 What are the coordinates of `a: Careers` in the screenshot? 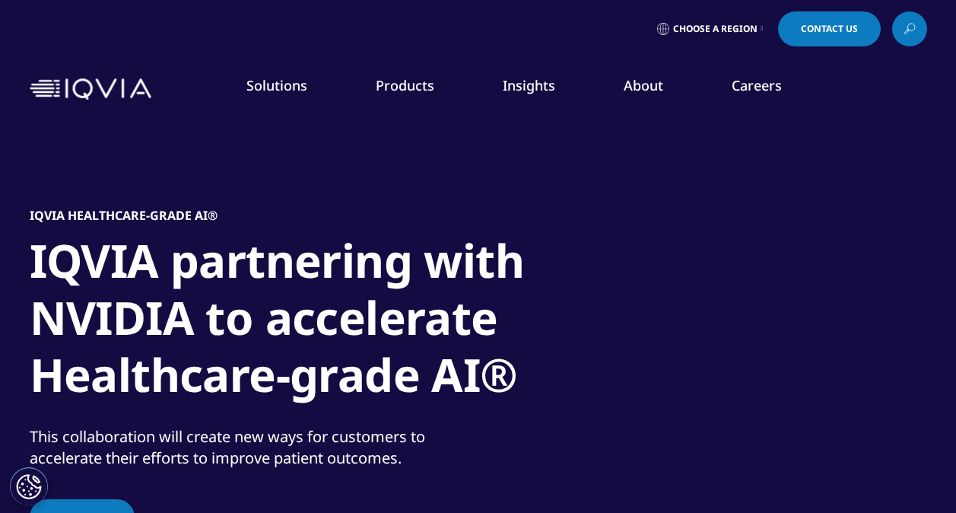 It's located at (757, 85).